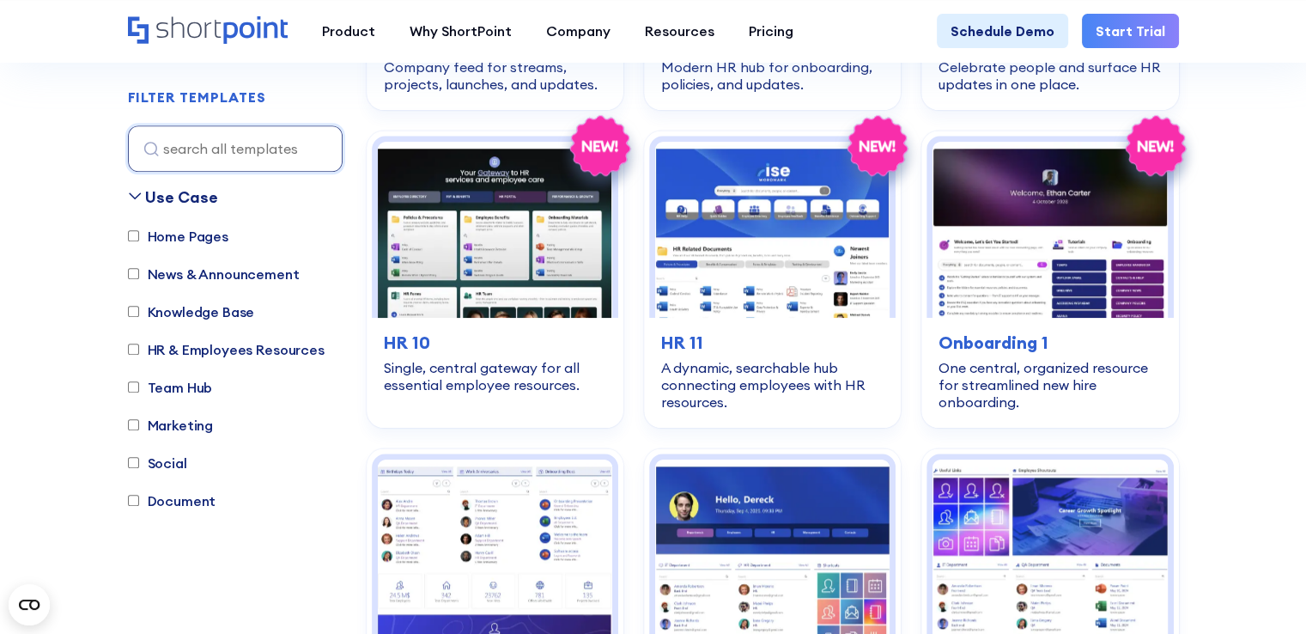 The height and width of the screenshot is (634, 1306). I want to click on input: HR & Employees Resources, so click(133, 350).